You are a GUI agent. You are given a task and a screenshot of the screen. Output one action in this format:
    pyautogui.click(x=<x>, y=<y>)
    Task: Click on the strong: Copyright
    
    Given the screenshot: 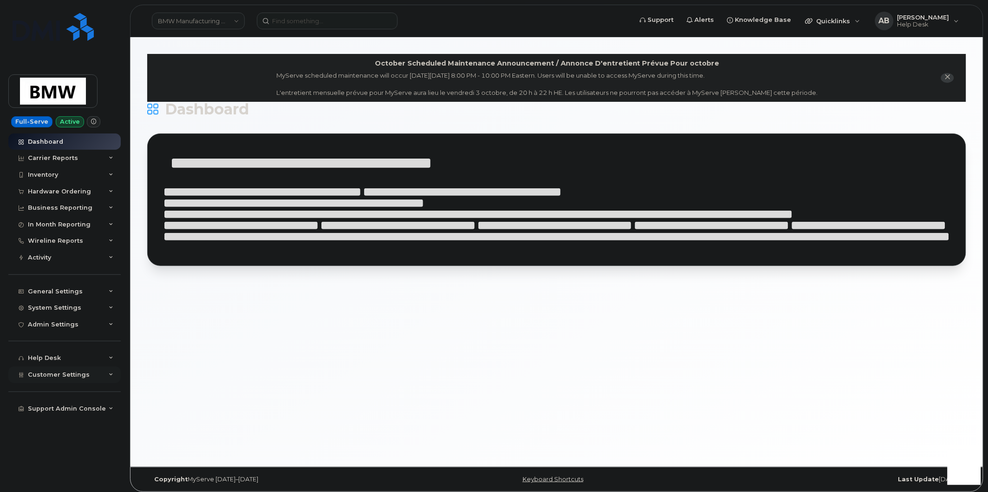 What is the action you would take?
    pyautogui.click(x=171, y=478)
    